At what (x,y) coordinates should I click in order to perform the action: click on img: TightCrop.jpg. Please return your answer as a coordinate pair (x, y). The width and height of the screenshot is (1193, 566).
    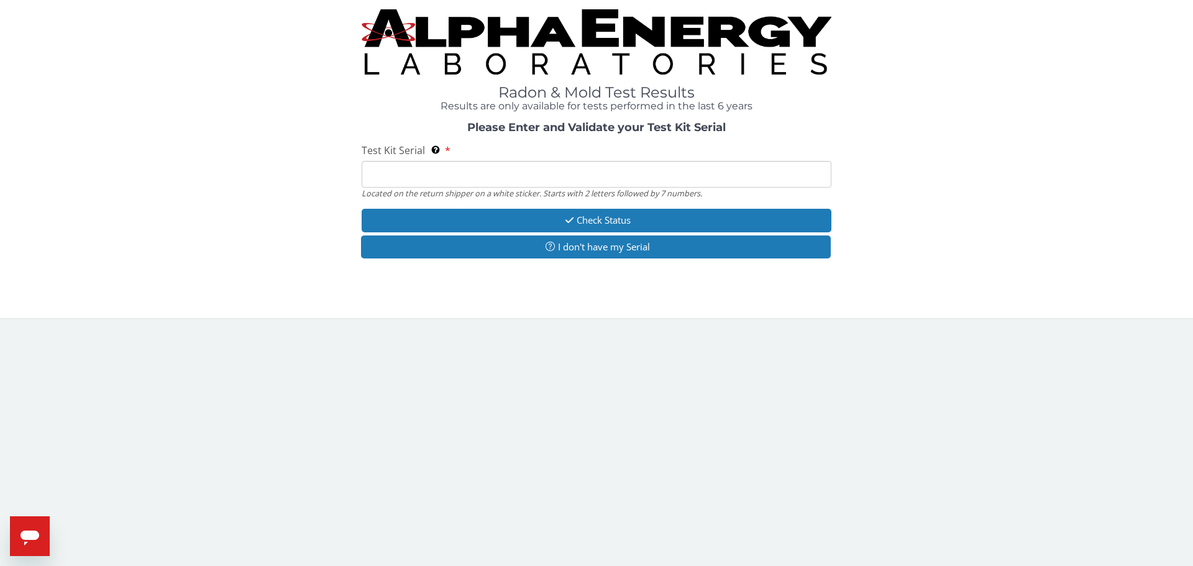
    Looking at the image, I should click on (596, 42).